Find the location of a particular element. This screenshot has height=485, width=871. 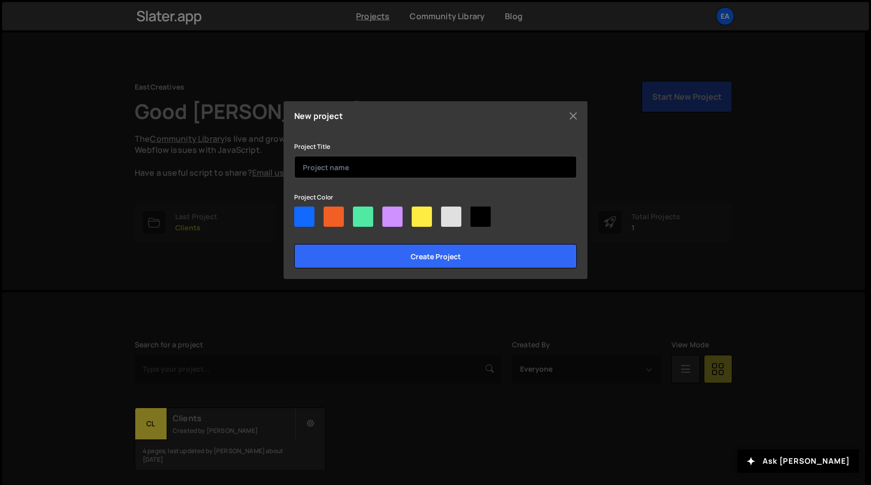

label: Project Title is located at coordinates (312, 147).